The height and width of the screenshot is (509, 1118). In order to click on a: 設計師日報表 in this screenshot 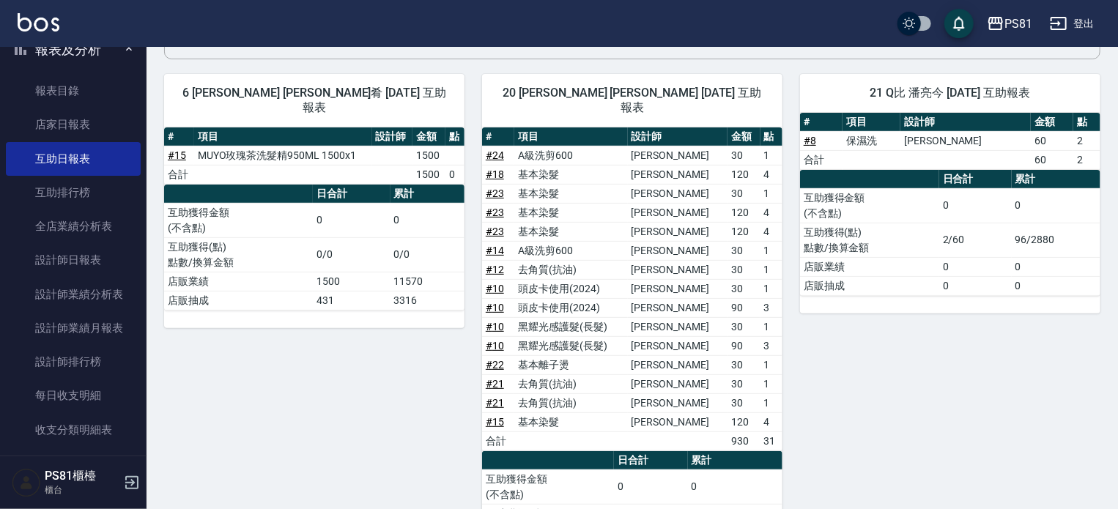, I will do `click(73, 260)`.